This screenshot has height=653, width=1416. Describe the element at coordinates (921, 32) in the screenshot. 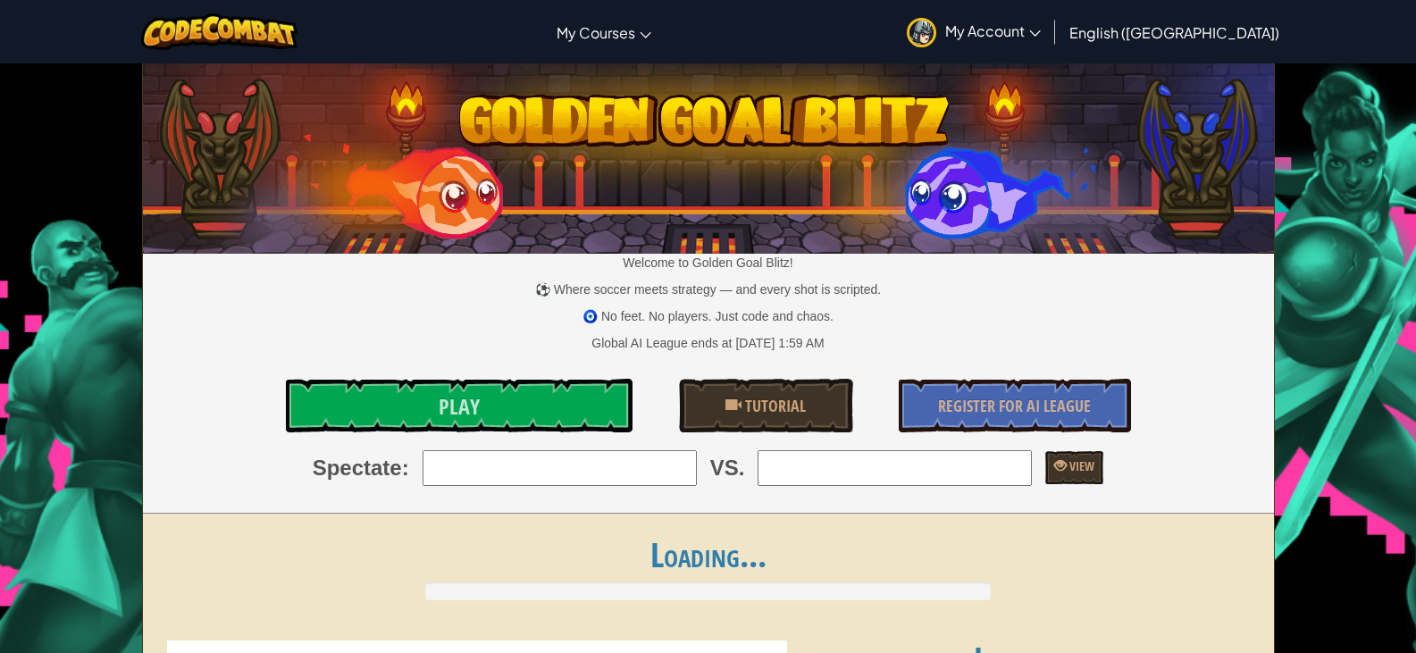

I see `img: avatar` at that location.